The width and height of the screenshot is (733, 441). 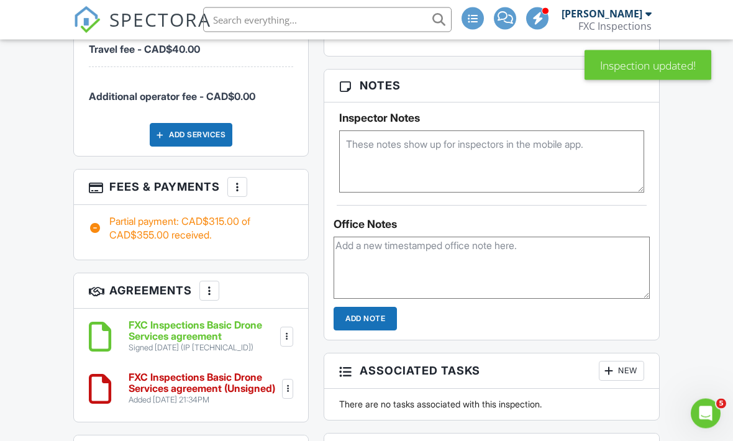 What do you see at coordinates (648, 65) in the screenshot?
I see `div: Inspection updated!` at bounding box center [648, 65].